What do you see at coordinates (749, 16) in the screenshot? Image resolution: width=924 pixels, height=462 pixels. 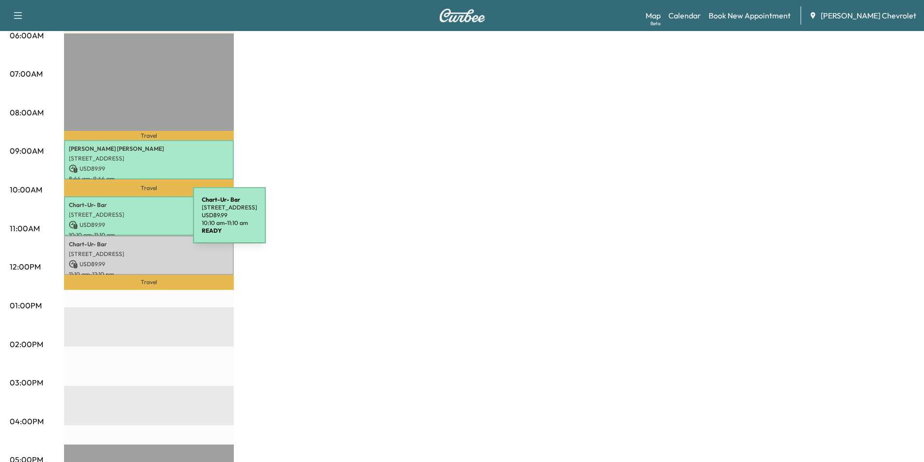 I see `a: Book New Appointment` at bounding box center [749, 16].